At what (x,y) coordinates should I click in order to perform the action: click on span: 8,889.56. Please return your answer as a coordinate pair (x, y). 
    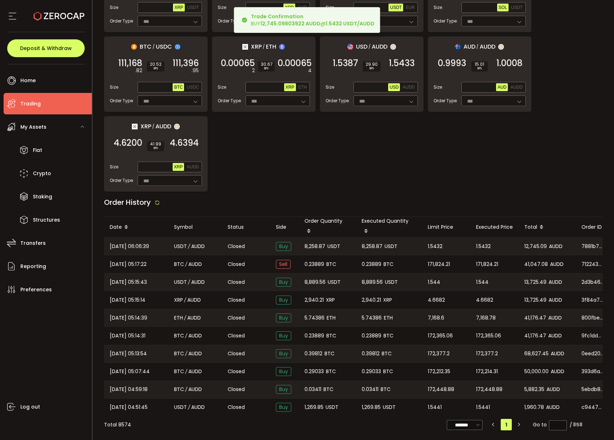
    Looking at the image, I should click on (315, 282).